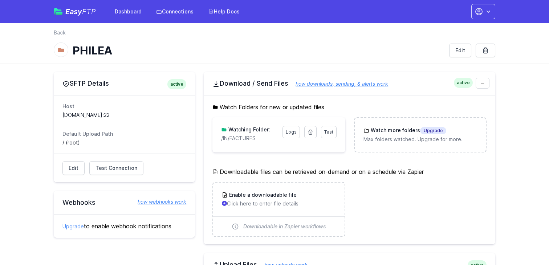 Image resolution: width=549 pixels, height=265 pixels. I want to click on h3: Watch more folders, so click(407, 130).